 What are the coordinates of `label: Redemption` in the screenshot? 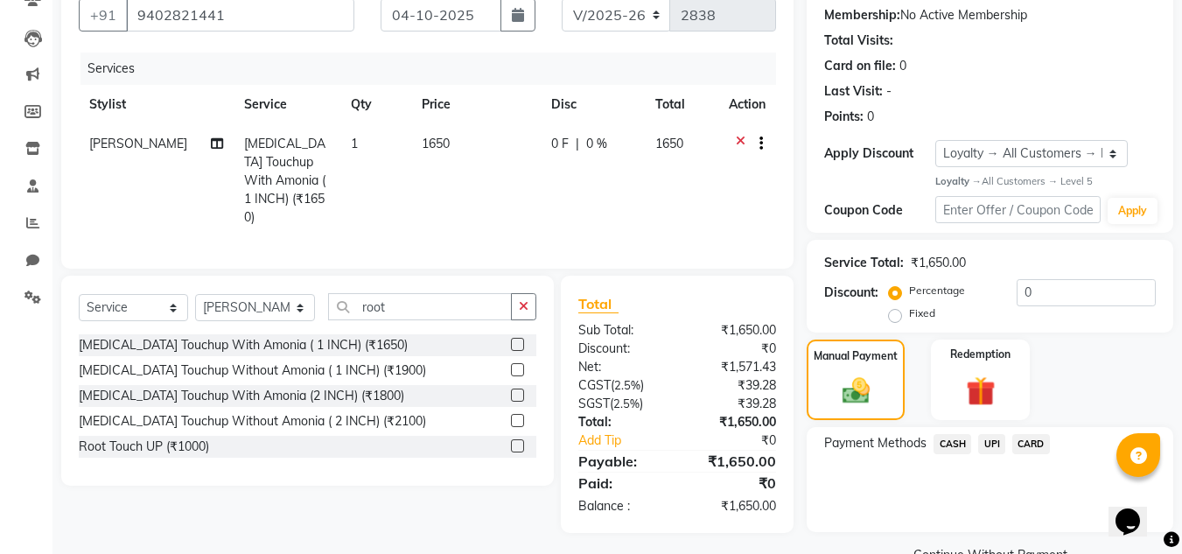 It's located at (980, 354).